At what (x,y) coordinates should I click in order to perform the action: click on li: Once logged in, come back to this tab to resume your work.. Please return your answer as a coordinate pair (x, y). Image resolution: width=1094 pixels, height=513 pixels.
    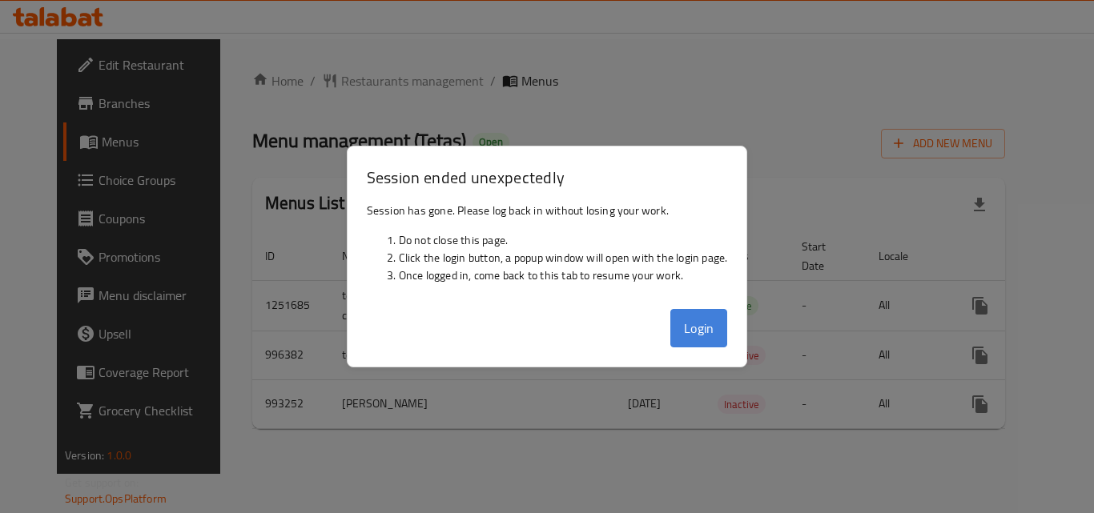
    Looking at the image, I should click on (563, 275).